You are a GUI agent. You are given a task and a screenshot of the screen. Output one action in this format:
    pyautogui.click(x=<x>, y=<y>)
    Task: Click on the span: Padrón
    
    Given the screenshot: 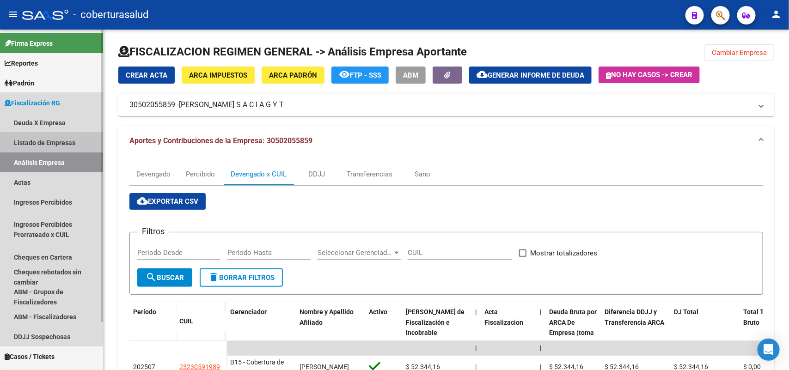 What is the action you would take?
    pyautogui.click(x=19, y=83)
    